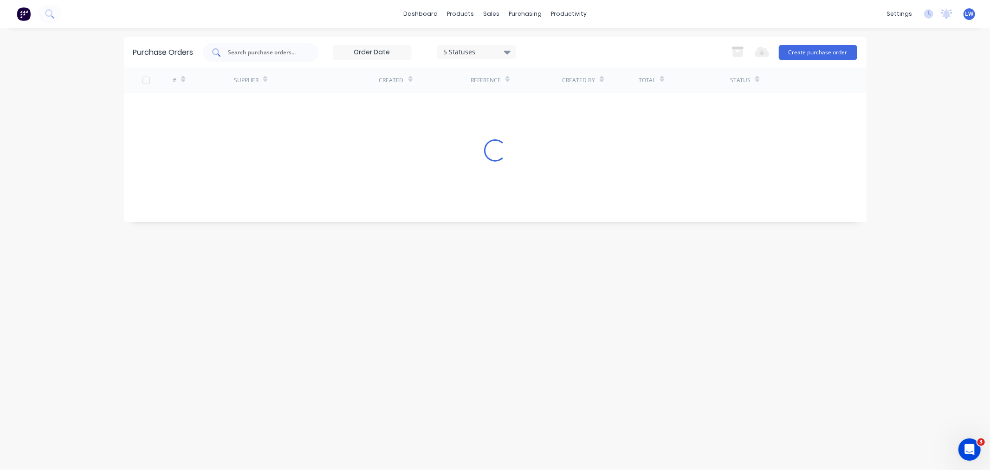 This screenshot has height=470, width=990. I want to click on div: Created, so click(391, 80).